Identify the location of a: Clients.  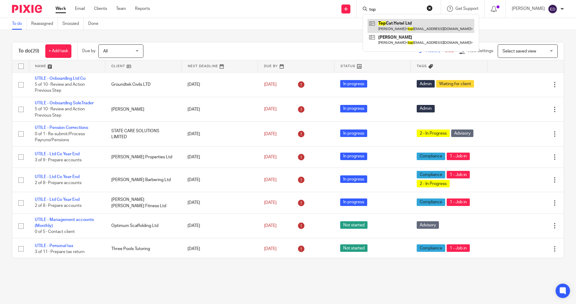
(101, 9).